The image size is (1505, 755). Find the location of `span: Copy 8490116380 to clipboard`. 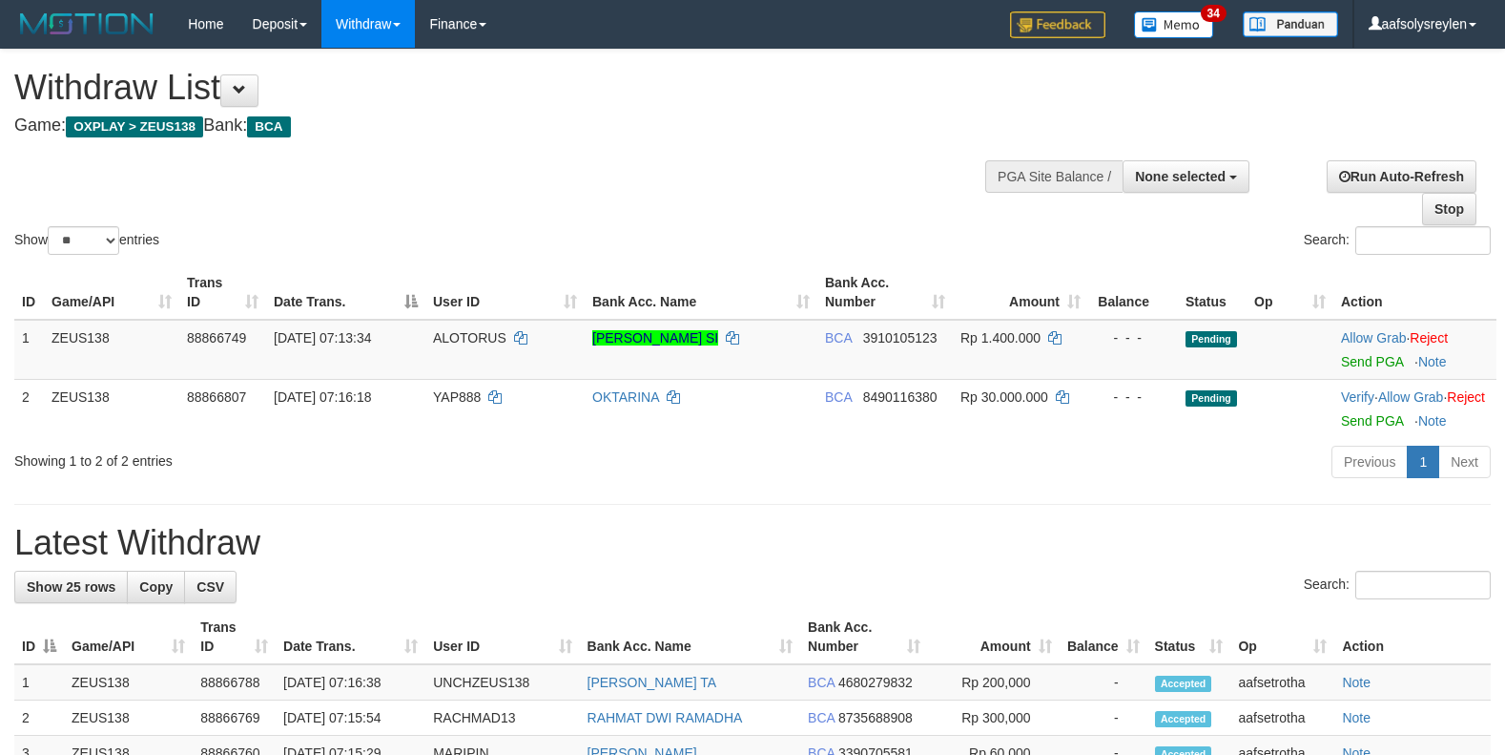

span: Copy 8490116380 to clipboard is located at coordinates (900, 397).